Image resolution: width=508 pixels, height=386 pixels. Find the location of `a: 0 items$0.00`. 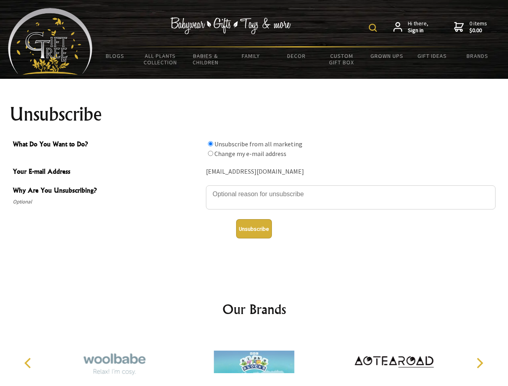

a: 0 items$0.00 is located at coordinates (470, 27).